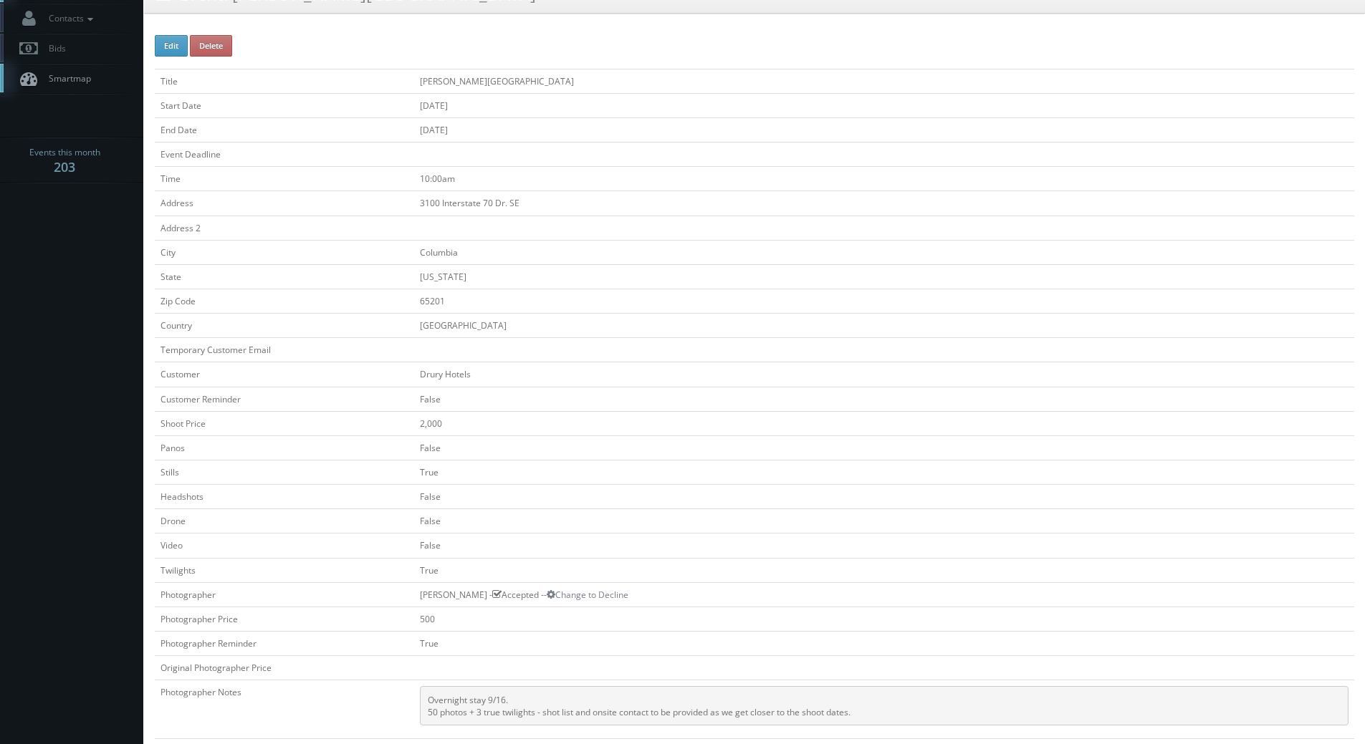 This screenshot has height=744, width=1365. I want to click on td: End Date, so click(284, 130).